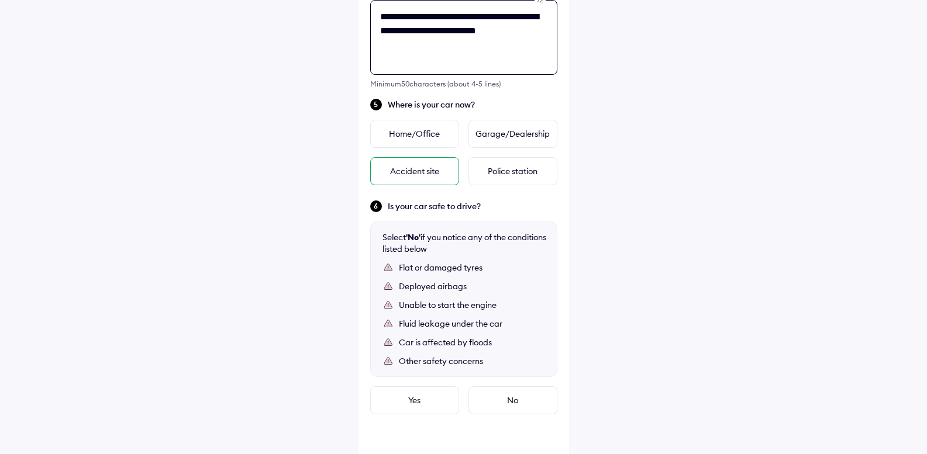  What do you see at coordinates (472, 105) in the screenshot?
I see `span: Where is your car now?` at bounding box center [472, 105].